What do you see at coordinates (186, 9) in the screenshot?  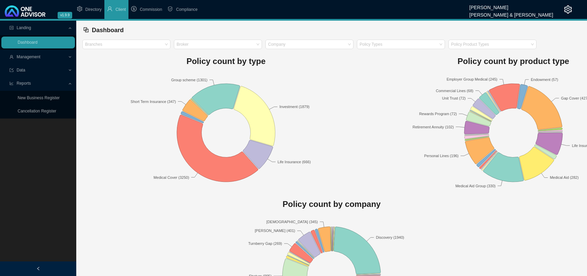 I see `span: Compliance` at bounding box center [186, 9].